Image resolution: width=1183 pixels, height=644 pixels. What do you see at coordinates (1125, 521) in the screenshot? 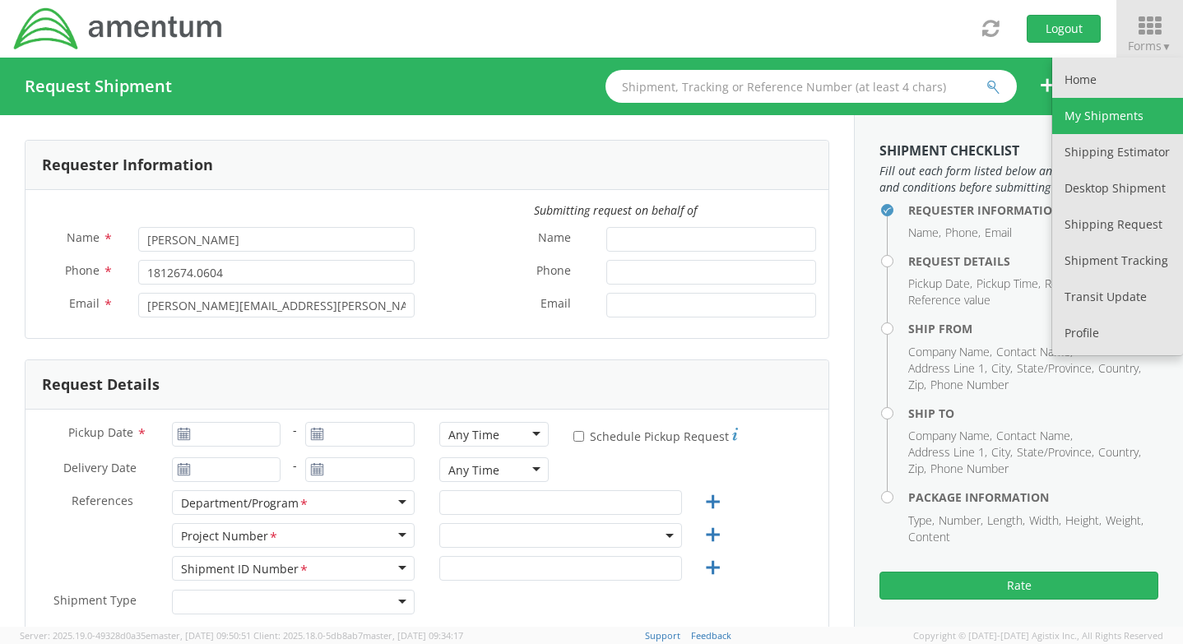
I see `li: Weight` at bounding box center [1125, 521].